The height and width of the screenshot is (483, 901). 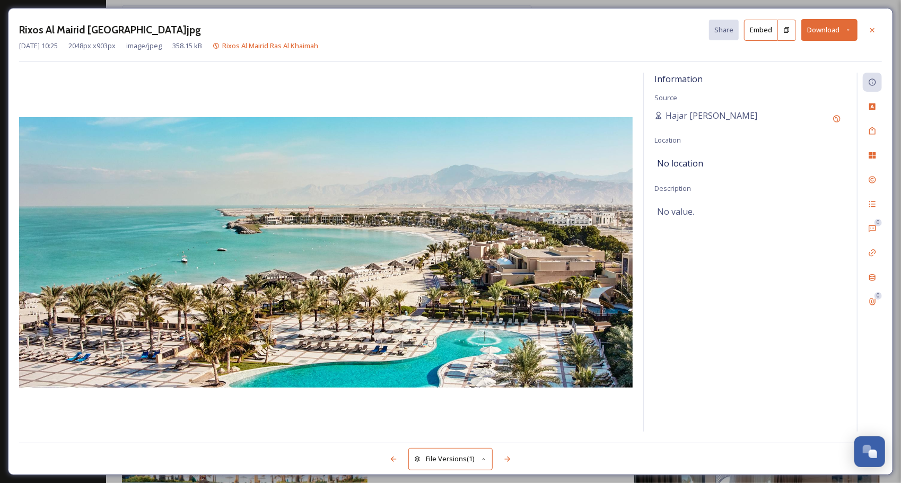 I want to click on span: Description, so click(x=672, y=188).